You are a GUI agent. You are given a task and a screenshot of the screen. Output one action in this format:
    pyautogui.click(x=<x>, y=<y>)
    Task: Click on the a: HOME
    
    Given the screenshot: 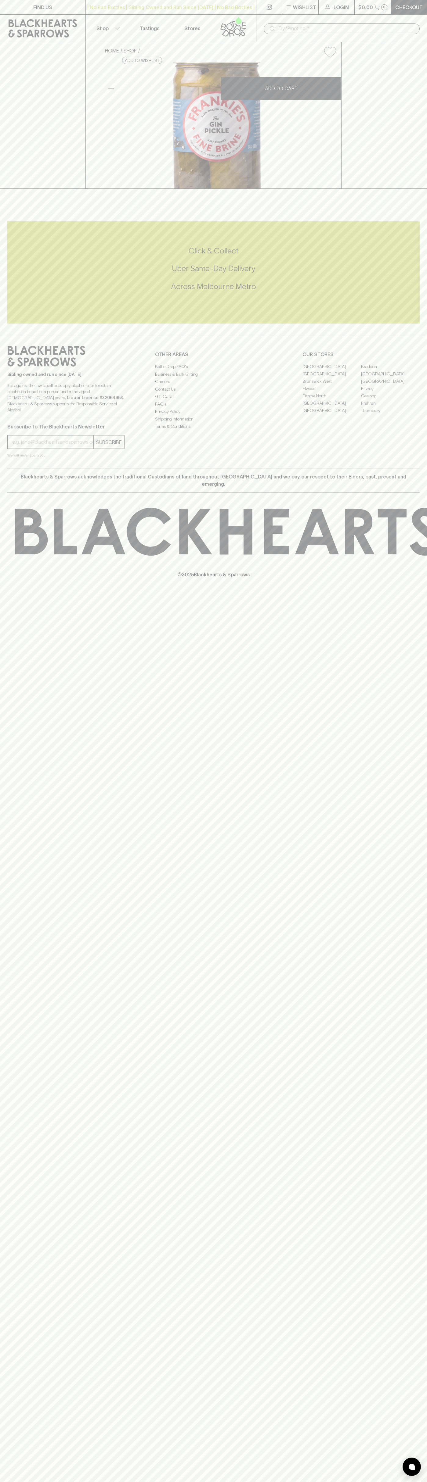 What is the action you would take?
    pyautogui.click(x=112, y=51)
    